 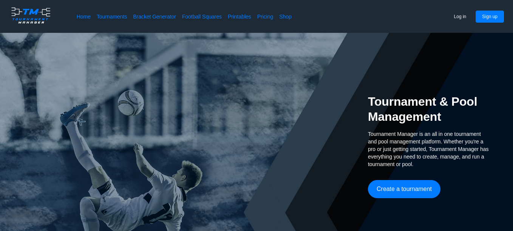 What do you see at coordinates (490, 17) in the screenshot?
I see `button: Sign up` at bounding box center [490, 17].